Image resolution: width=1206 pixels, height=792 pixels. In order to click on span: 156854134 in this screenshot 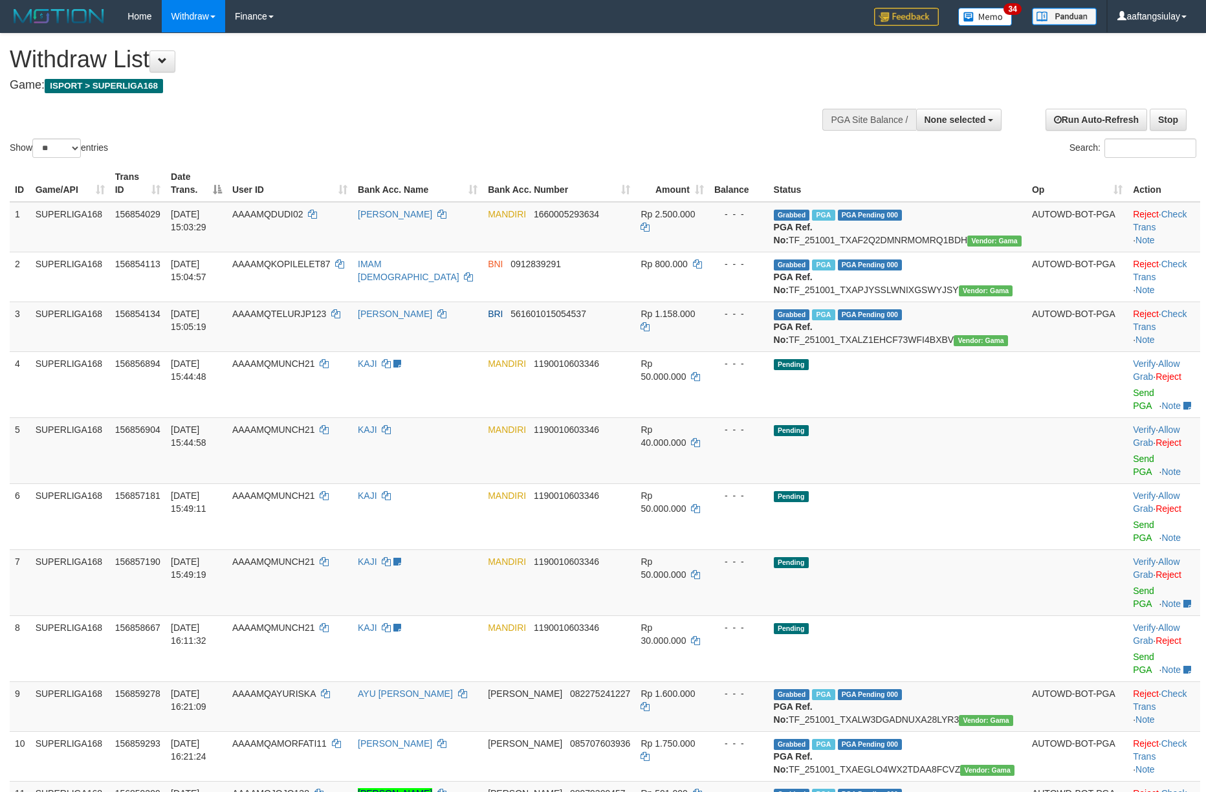, I will do `click(138, 314)`.